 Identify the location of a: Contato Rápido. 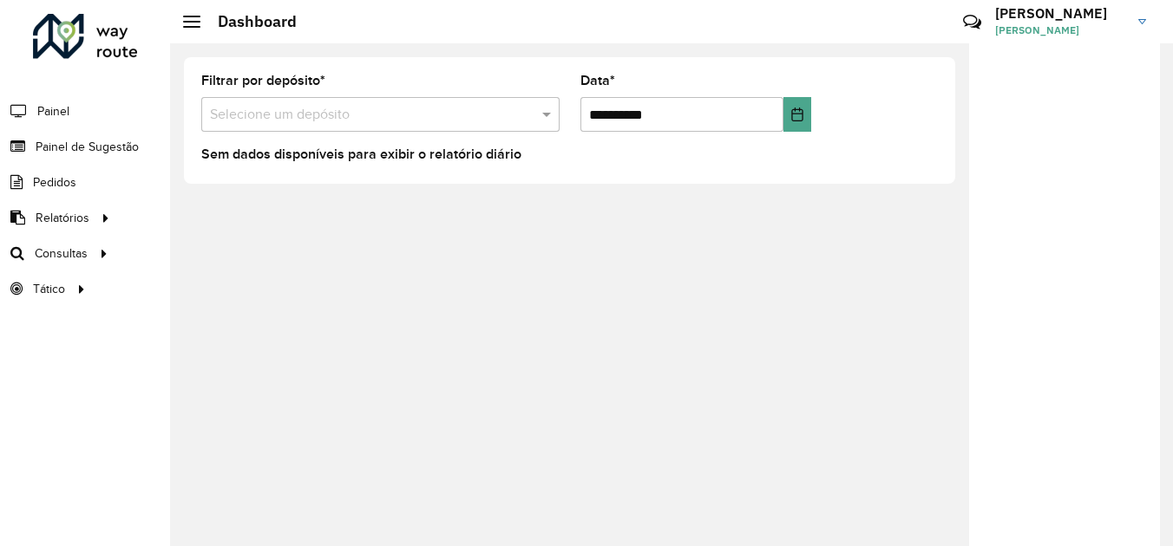
(972, 22).